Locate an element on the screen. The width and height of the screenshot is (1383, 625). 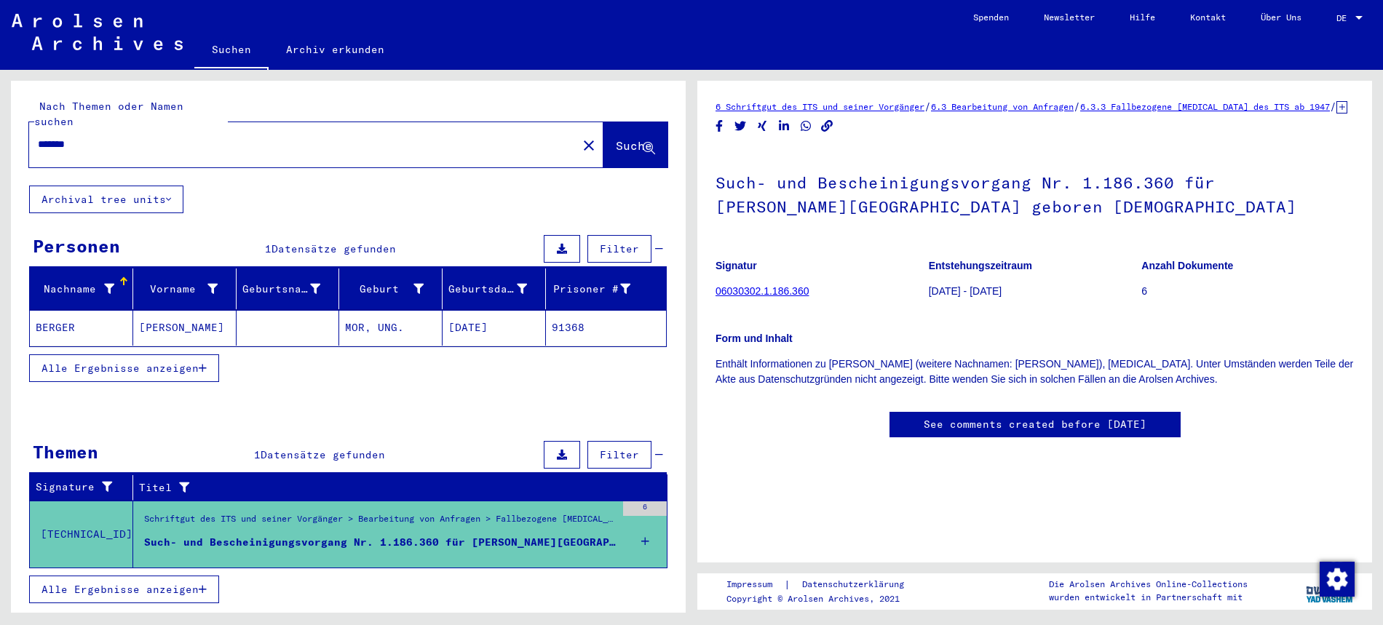
button: Share on Facebook is located at coordinates (719, 126).